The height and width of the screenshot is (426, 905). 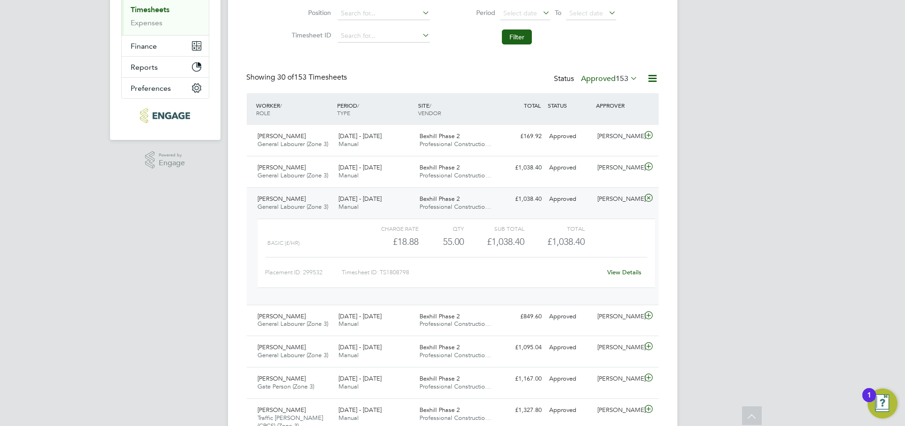 What do you see at coordinates (375, 109) in the screenshot?
I see `div: PERIOD` at bounding box center [375, 109].